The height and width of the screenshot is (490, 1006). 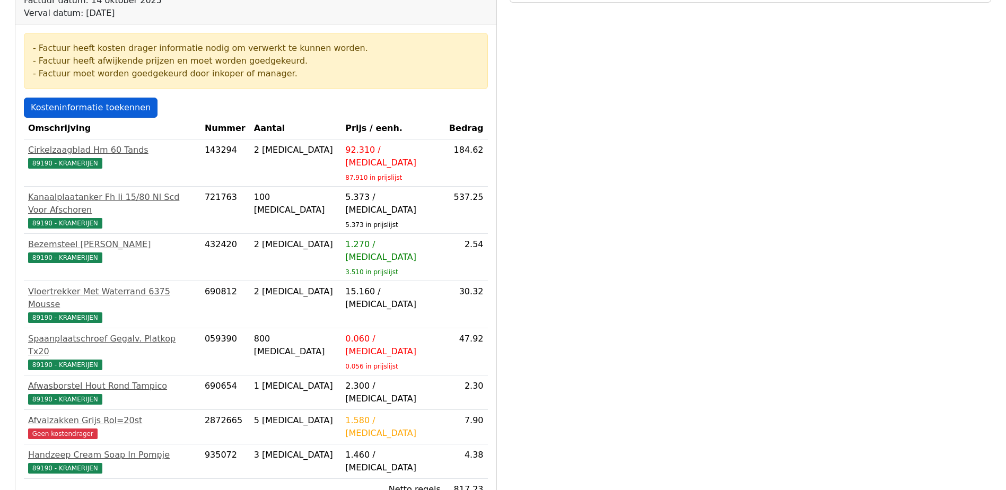 What do you see at coordinates (112, 305) in the screenshot?
I see `a: Vloertrekker Met Waterrand 6375 Mousse89190 - KRAMERIJEN` at bounding box center [112, 305].